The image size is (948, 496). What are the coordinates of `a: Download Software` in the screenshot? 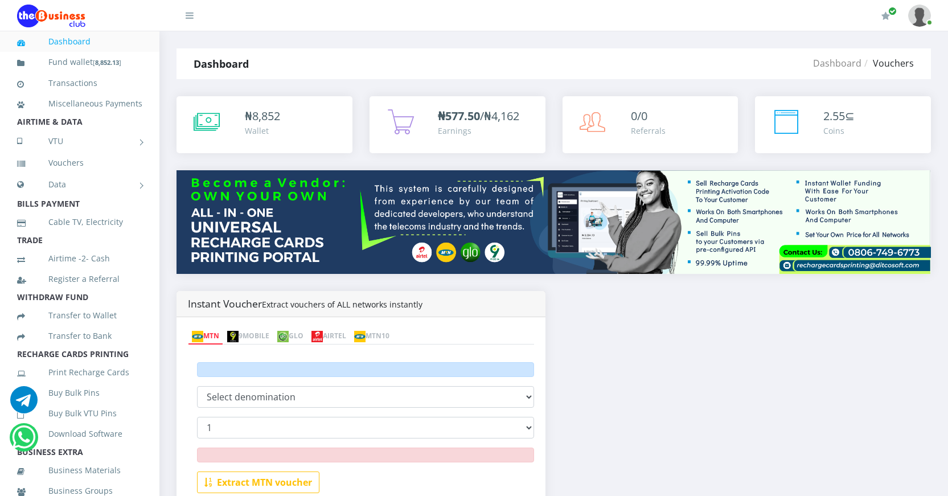 It's located at (80, 434).